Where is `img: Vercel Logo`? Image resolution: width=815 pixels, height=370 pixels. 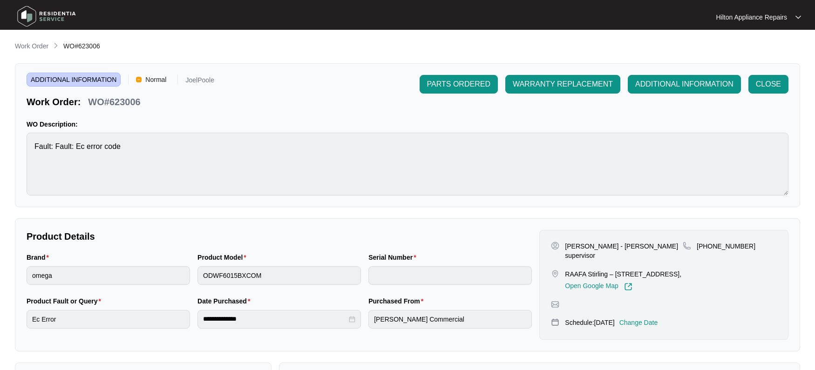
img: Vercel Logo is located at coordinates (139, 80).